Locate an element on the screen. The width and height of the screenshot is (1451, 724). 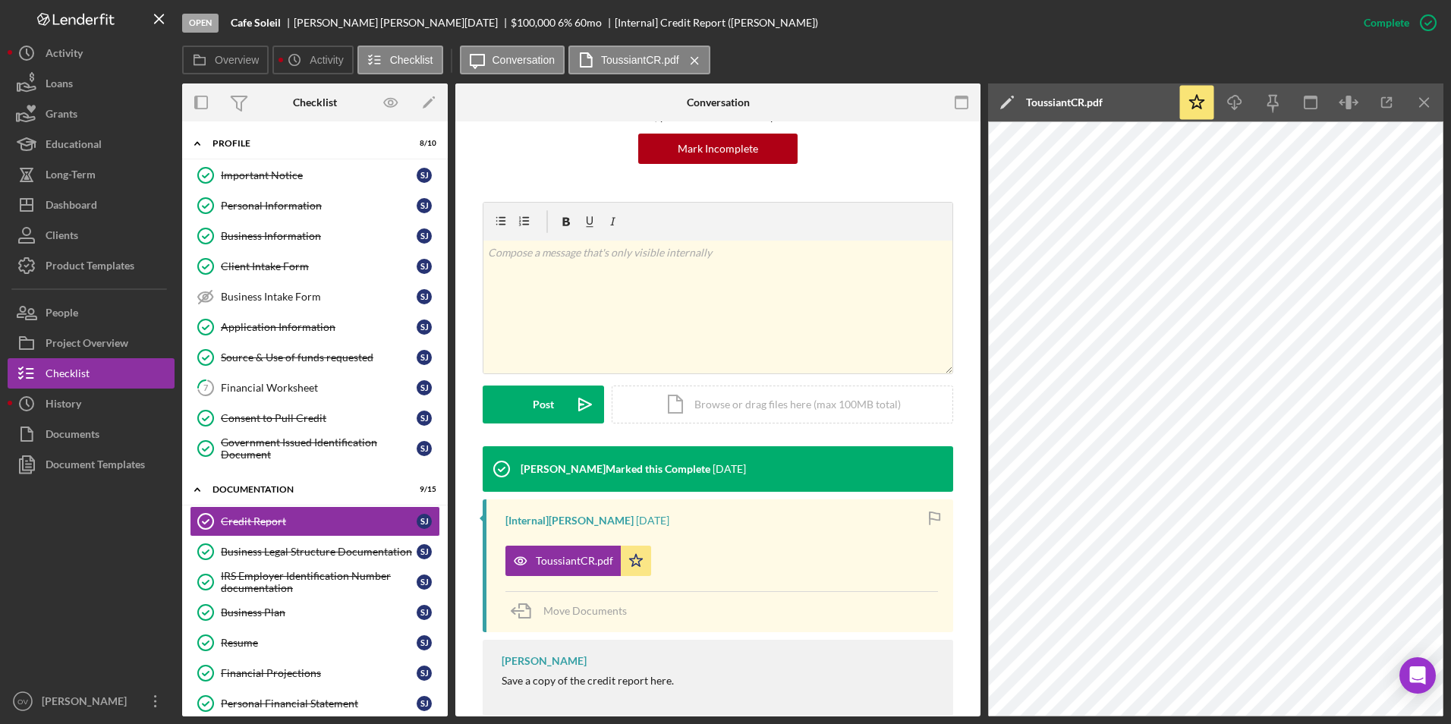
a: Activity is located at coordinates (91, 53).